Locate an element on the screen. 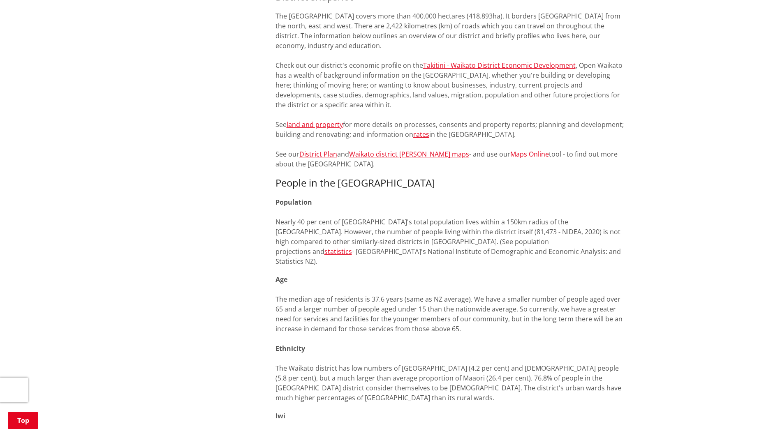 This screenshot has width=780, height=429. a: Takitini - Waikato District Economic Development is located at coordinates (499, 65).